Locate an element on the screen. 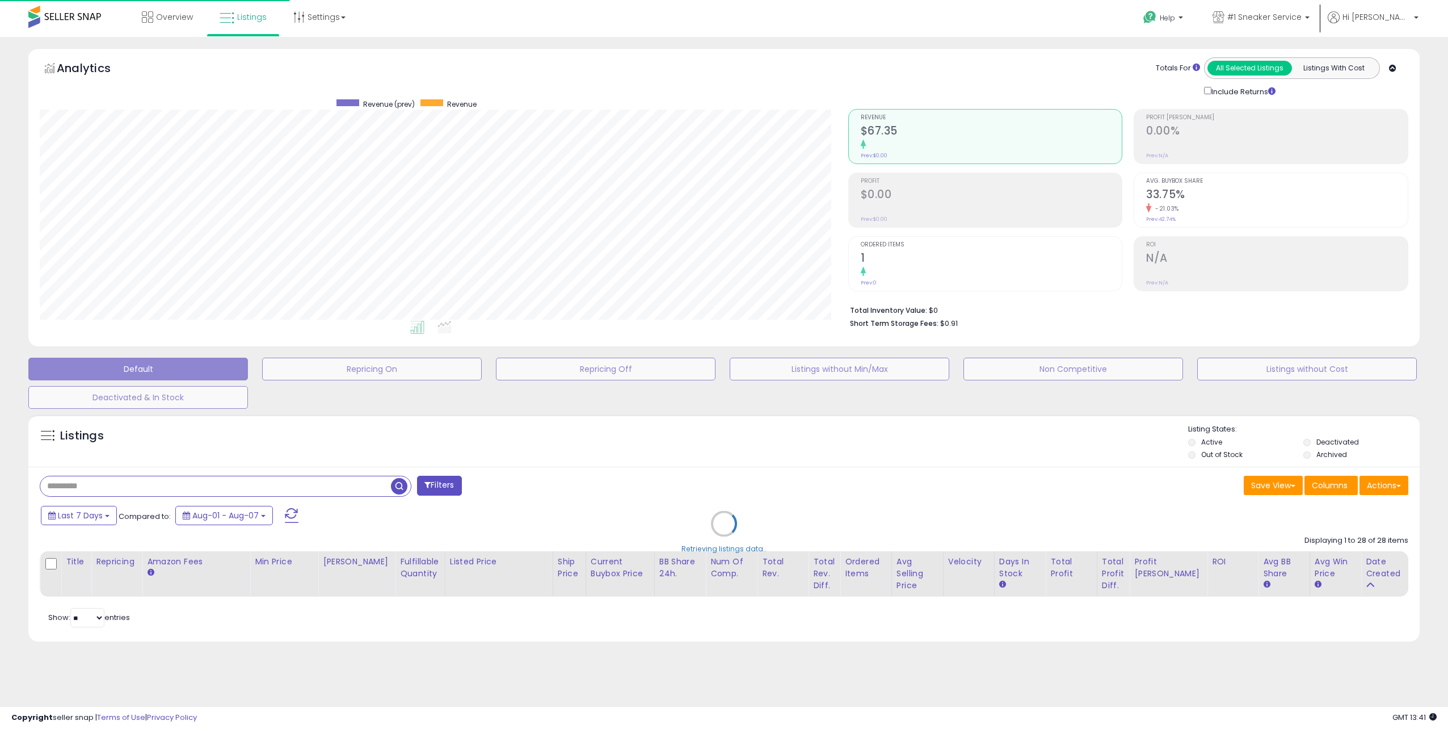  span: Messages is located at coordinates (113, 386).